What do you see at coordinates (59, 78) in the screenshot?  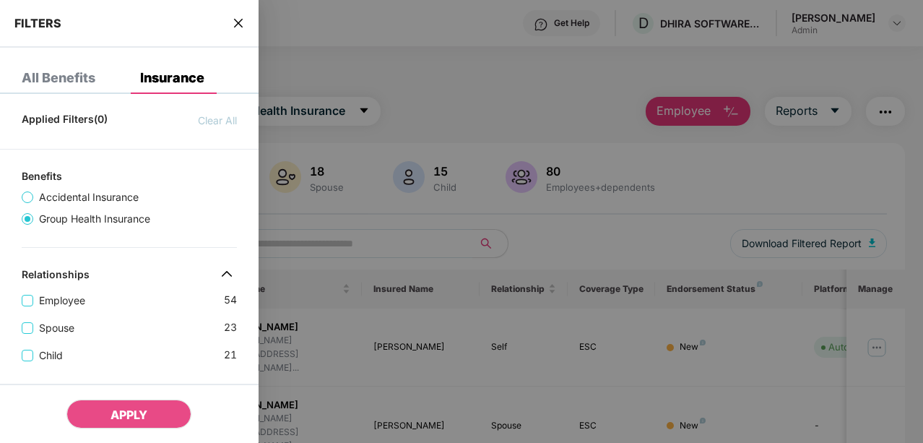 I see `div: All Benefits` at bounding box center [59, 78].